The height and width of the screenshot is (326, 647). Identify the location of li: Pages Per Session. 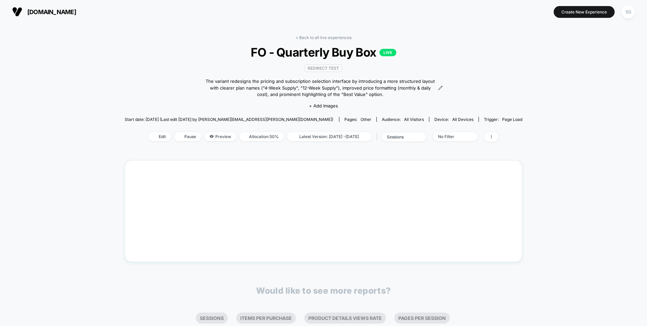
(422, 318).